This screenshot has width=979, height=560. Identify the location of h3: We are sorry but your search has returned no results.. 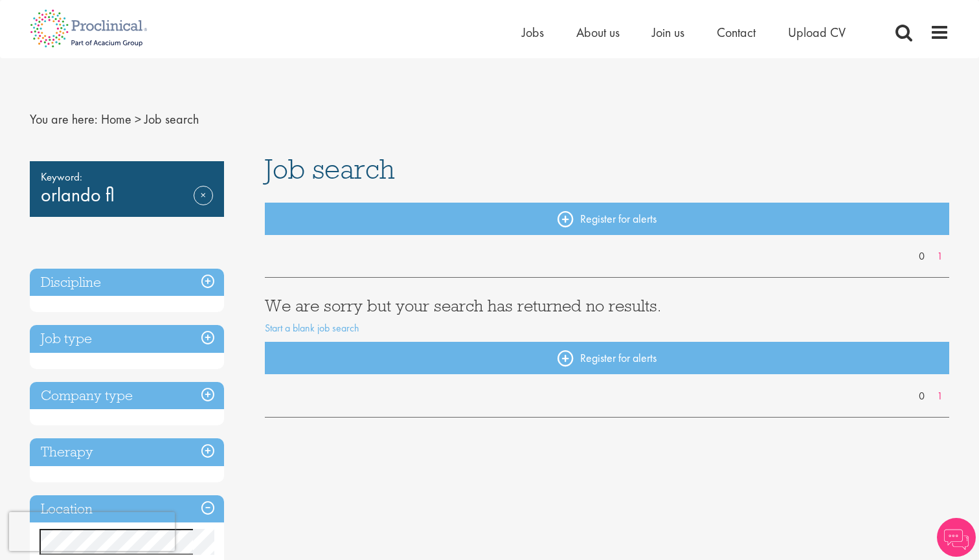
(607, 306).